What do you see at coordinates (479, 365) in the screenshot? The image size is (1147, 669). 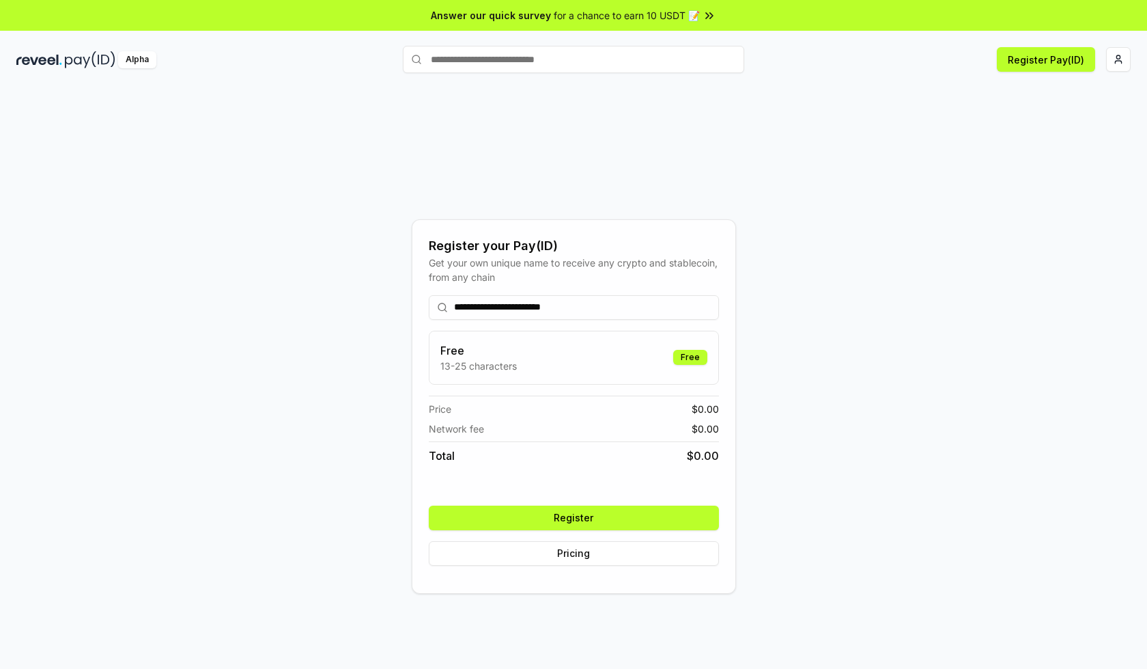 I see `p: 13-25 characters` at bounding box center [479, 365].